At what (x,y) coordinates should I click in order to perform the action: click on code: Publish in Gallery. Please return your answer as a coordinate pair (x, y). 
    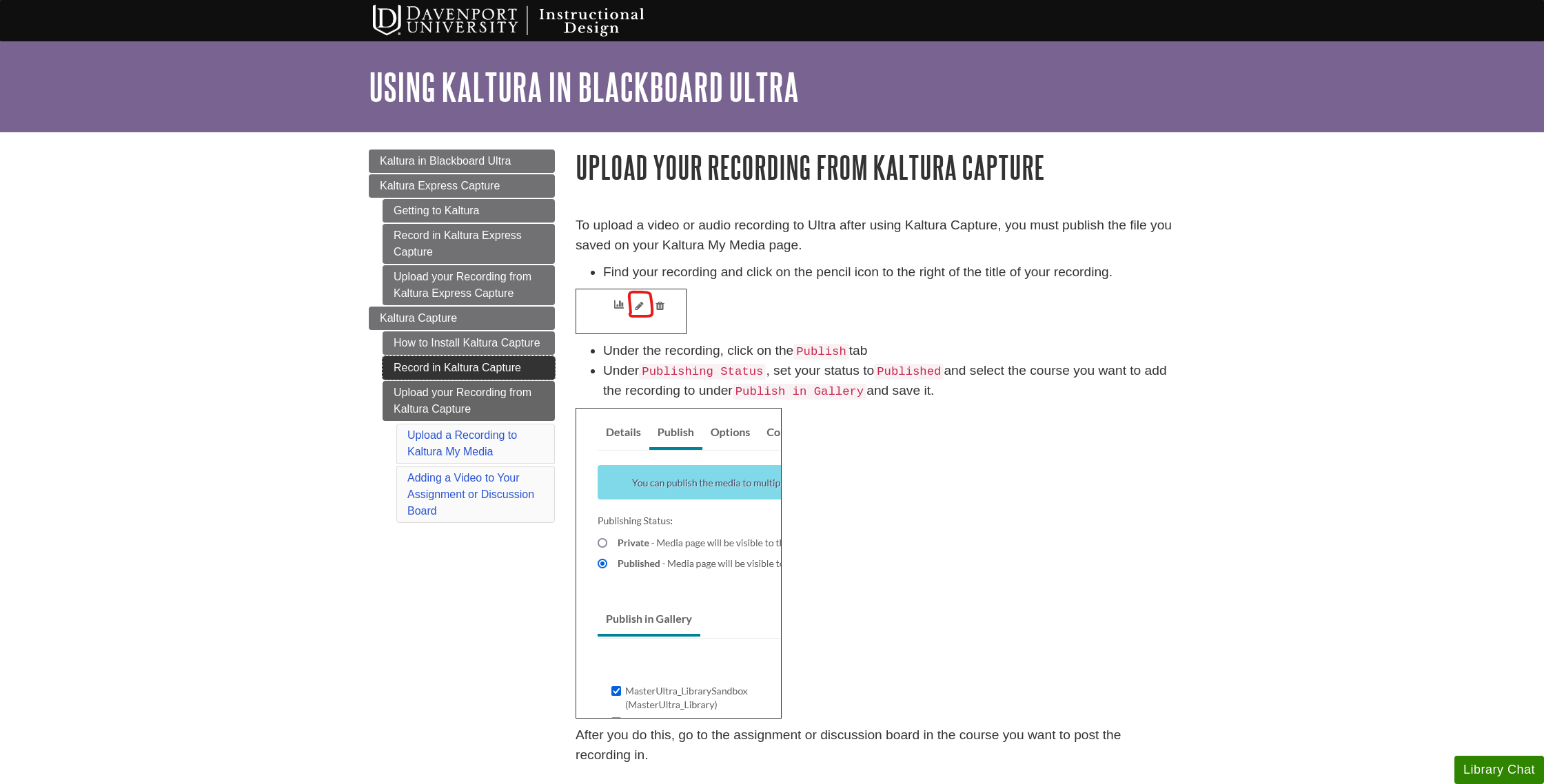
    Looking at the image, I should click on (799, 392).